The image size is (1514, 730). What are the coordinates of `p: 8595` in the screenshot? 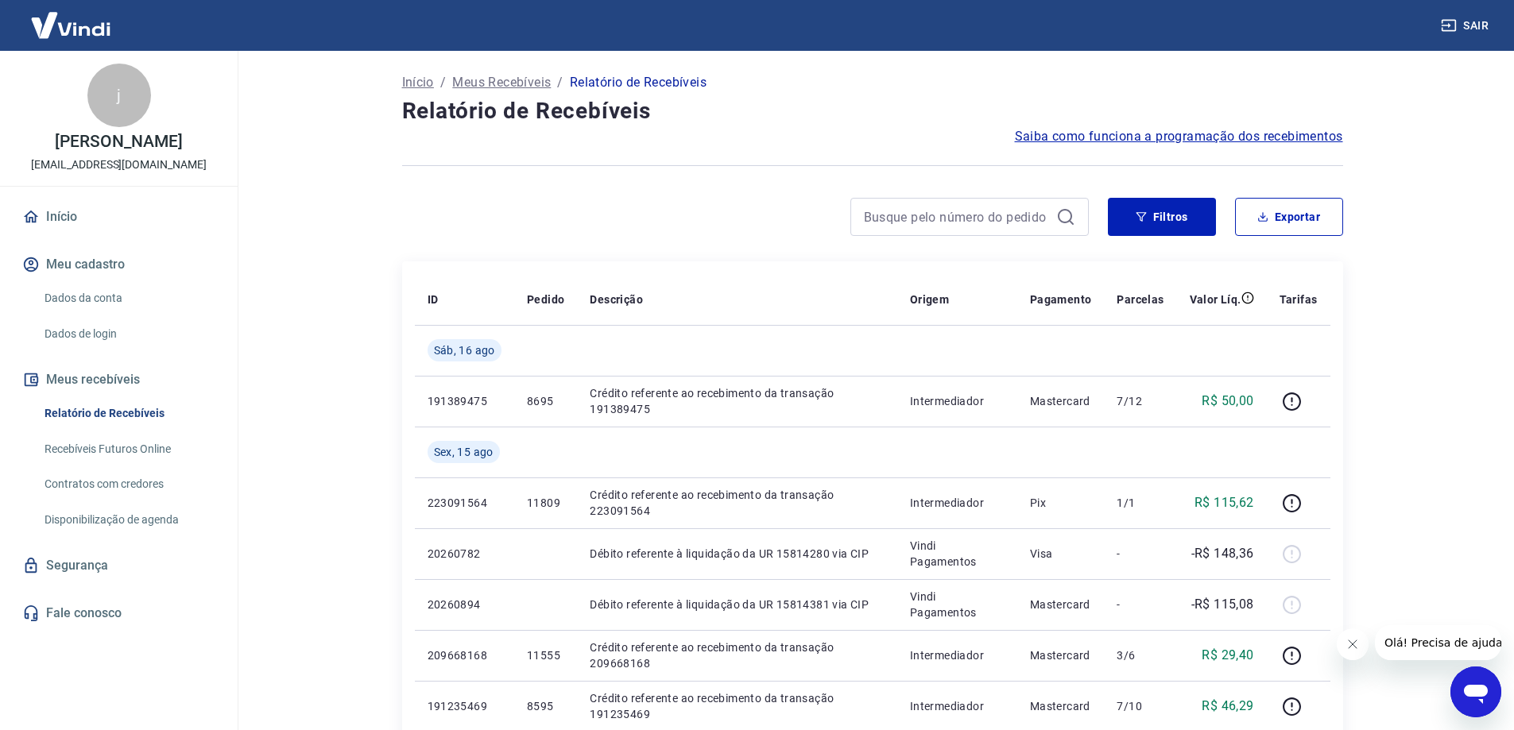 It's located at (545, 706).